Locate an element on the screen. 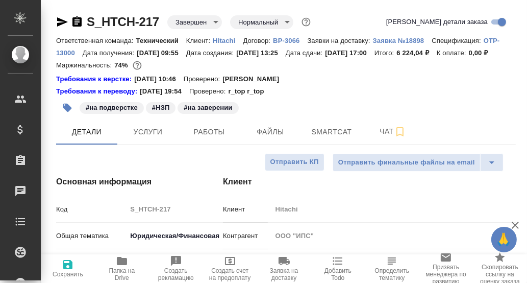 This screenshot has height=283, width=527. button: Создать счет на предоплату is located at coordinates (230, 269).